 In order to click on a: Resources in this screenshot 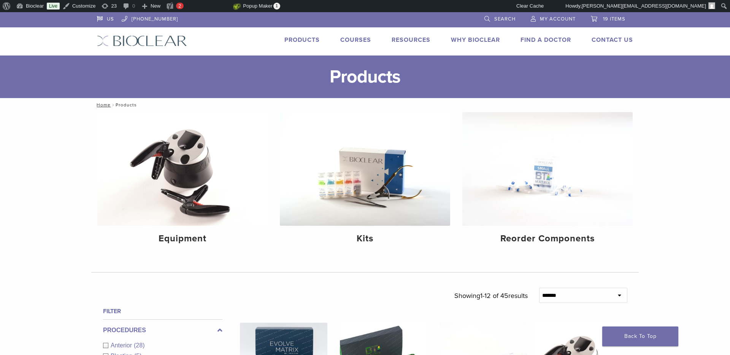, I will do `click(411, 40)`.